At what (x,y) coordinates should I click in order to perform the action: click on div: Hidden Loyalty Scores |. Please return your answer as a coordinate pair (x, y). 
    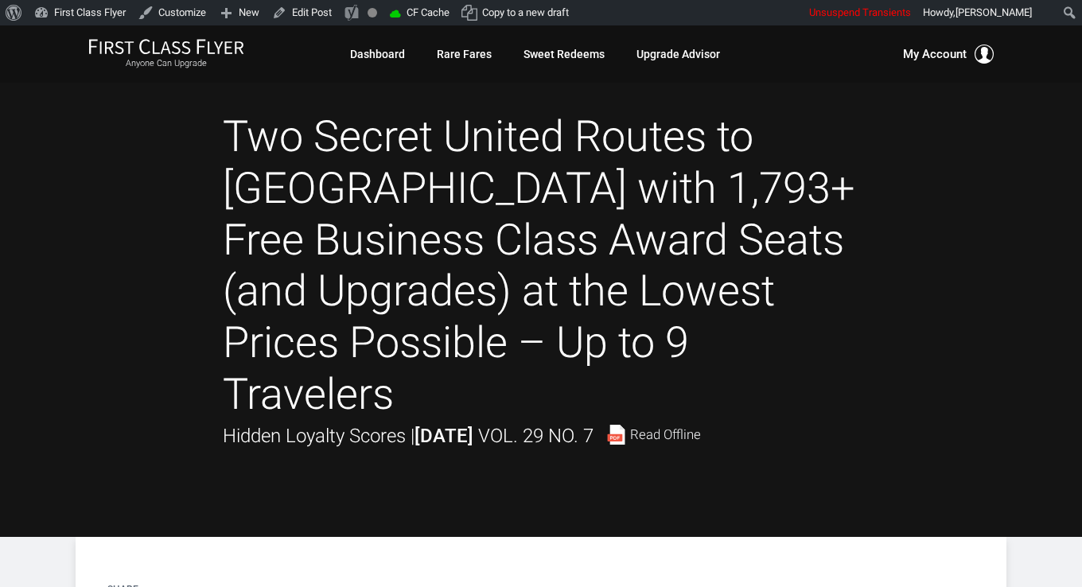
    Looking at the image, I should click on (461, 436).